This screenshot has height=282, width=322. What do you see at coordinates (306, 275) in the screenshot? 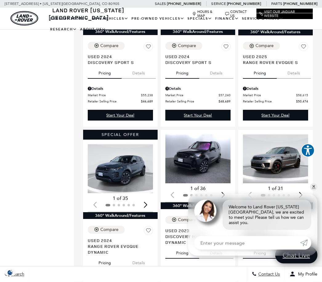
I see `span: My Profile` at bounding box center [306, 275].